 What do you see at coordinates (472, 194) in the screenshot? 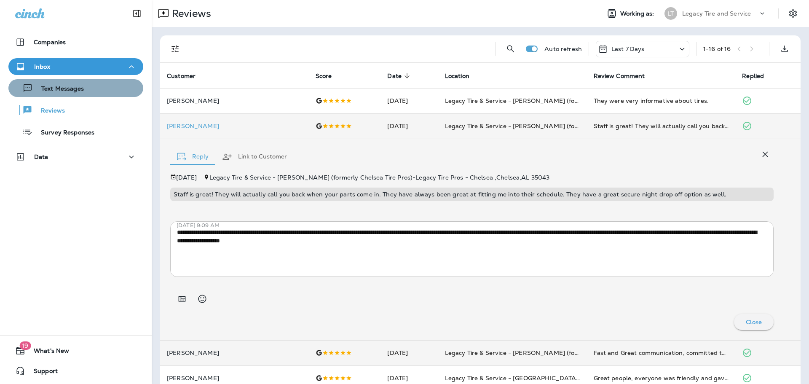
I see `p: Staff is great! They will actually call you back when your parts come in. They have always been g...` at bounding box center [472, 194].